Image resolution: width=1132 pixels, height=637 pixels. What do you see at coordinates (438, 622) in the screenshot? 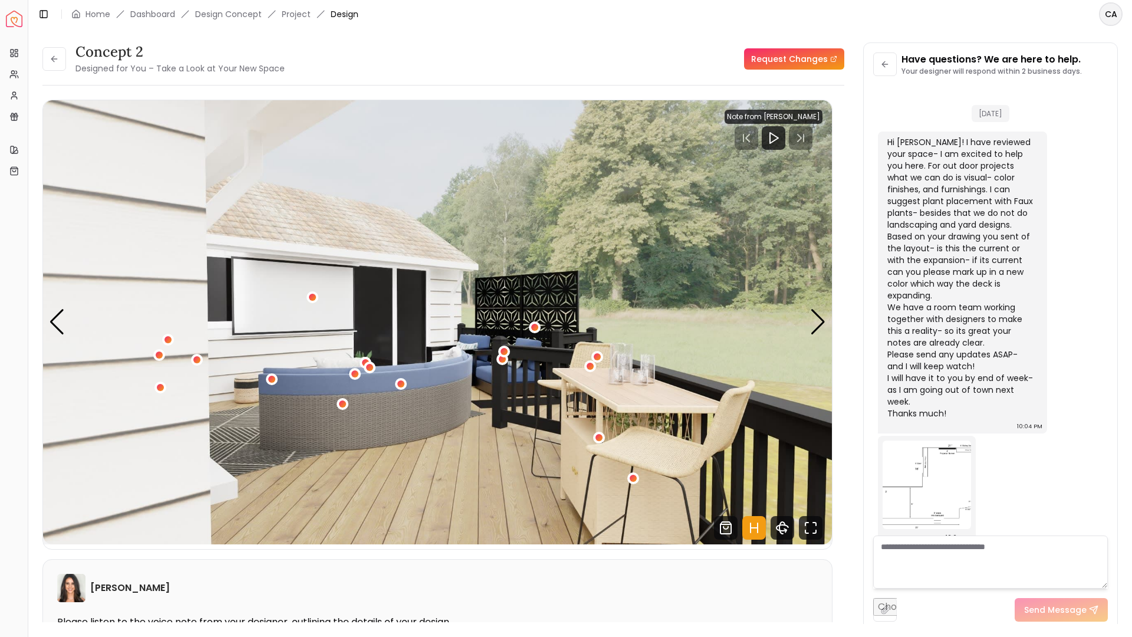
I see `p: Please listen to the voice note from your designer, outlining the details of your design.` at bounding box center [438, 622].